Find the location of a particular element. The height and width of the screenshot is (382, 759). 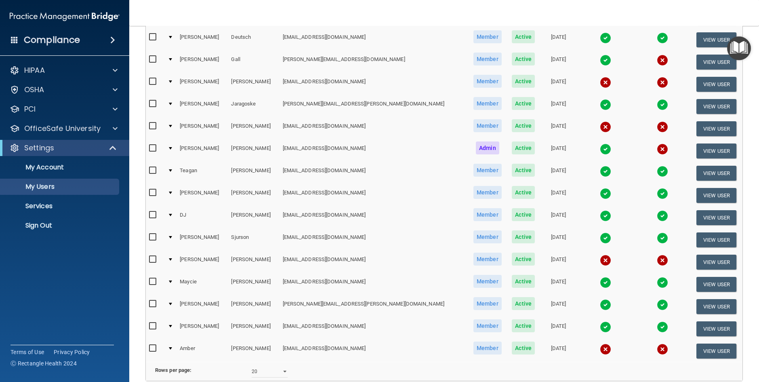

td: Teagan is located at coordinates (202, 173).